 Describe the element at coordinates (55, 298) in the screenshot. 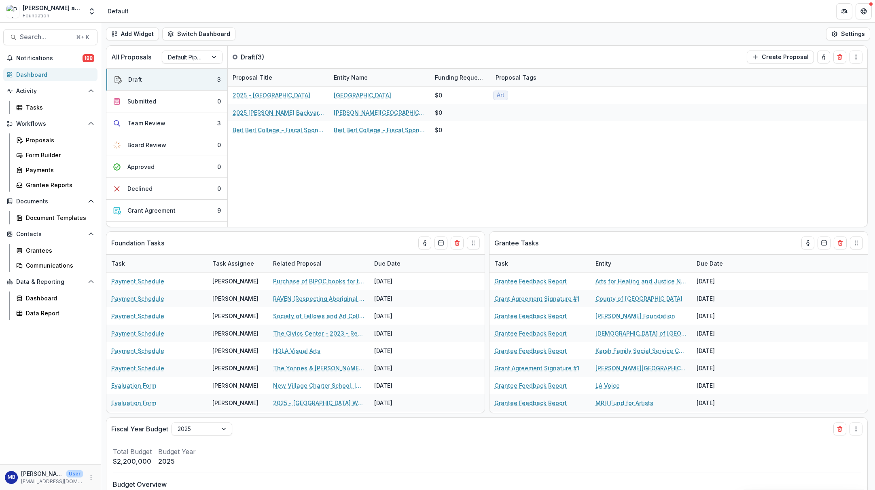

I see `a: Dashboard` at that location.